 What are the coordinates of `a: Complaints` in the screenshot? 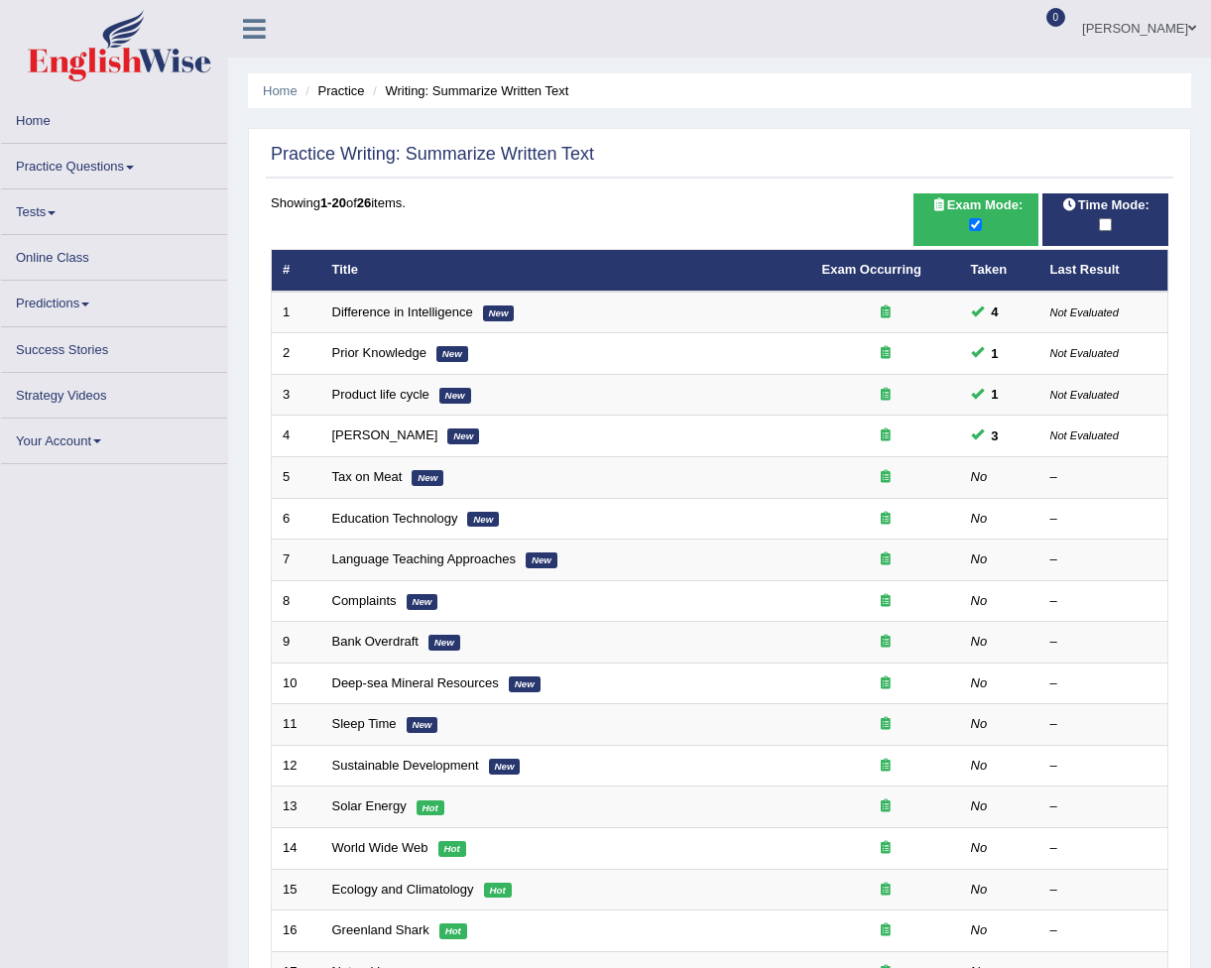 It's located at (364, 600).